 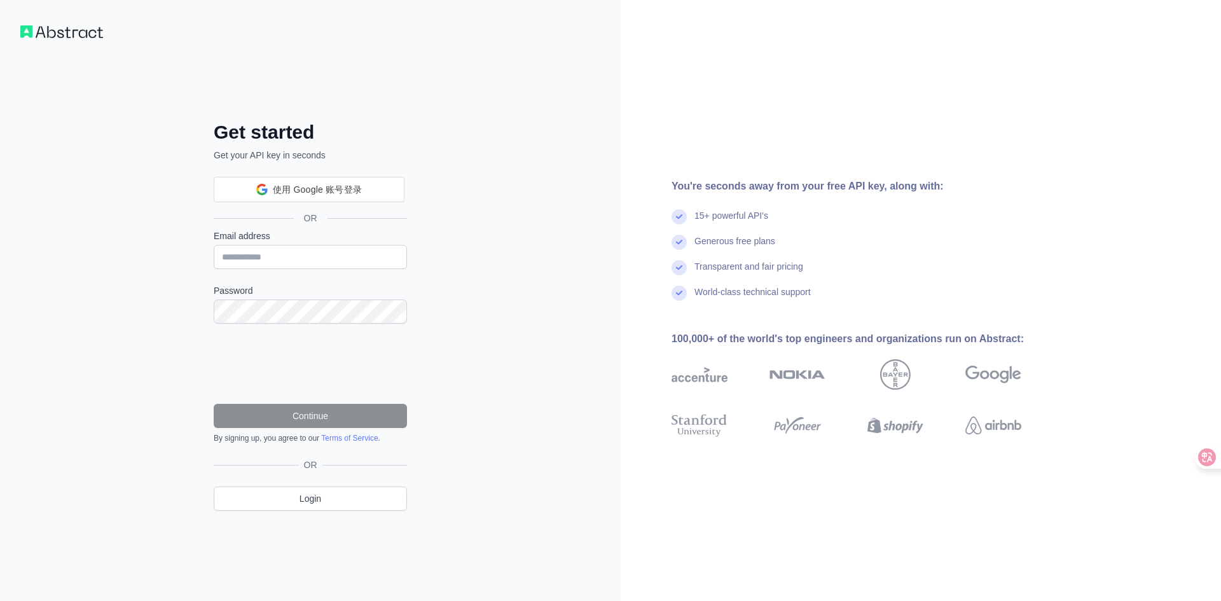 What do you see at coordinates (310, 155) in the screenshot?
I see `p: Get your API key in seconds` at bounding box center [310, 155].